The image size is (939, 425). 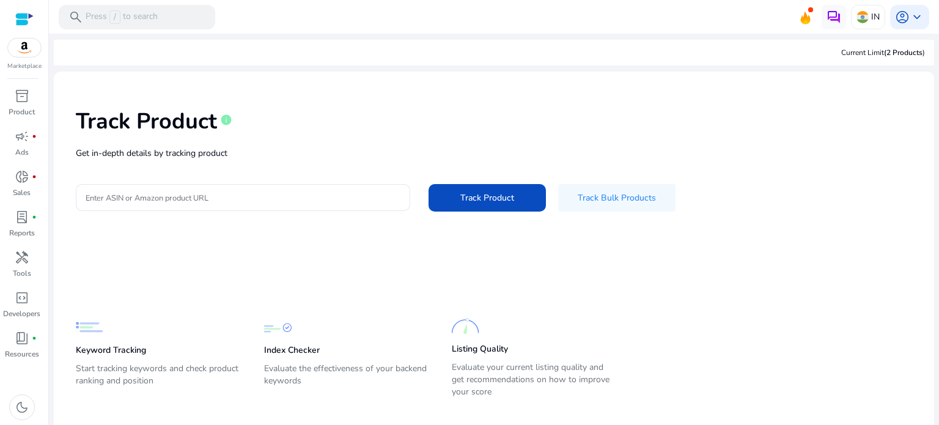 What do you see at coordinates (480, 349) in the screenshot?
I see `p: Listing Quality` at bounding box center [480, 349].